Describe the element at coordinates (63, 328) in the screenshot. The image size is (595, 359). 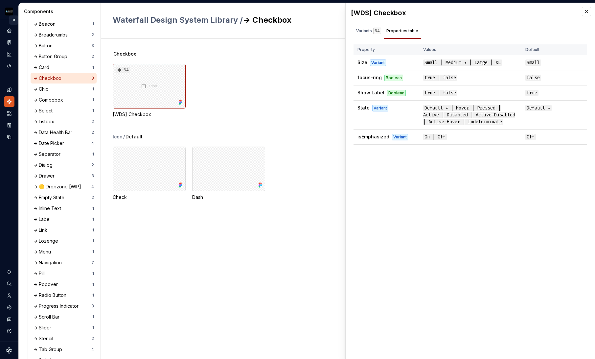
I see `a: -> Slider1` at that location.